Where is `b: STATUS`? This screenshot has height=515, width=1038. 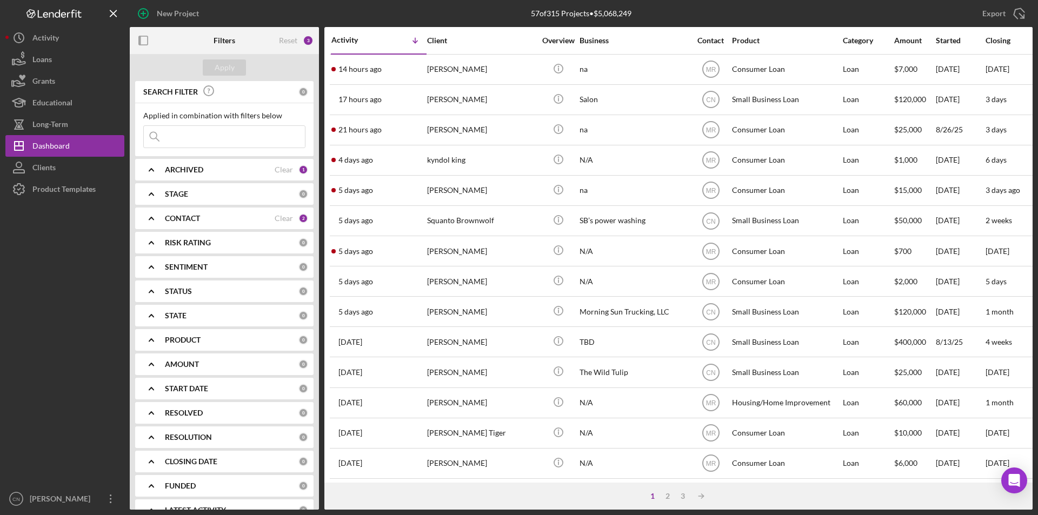
b: STATUS is located at coordinates (178, 292).